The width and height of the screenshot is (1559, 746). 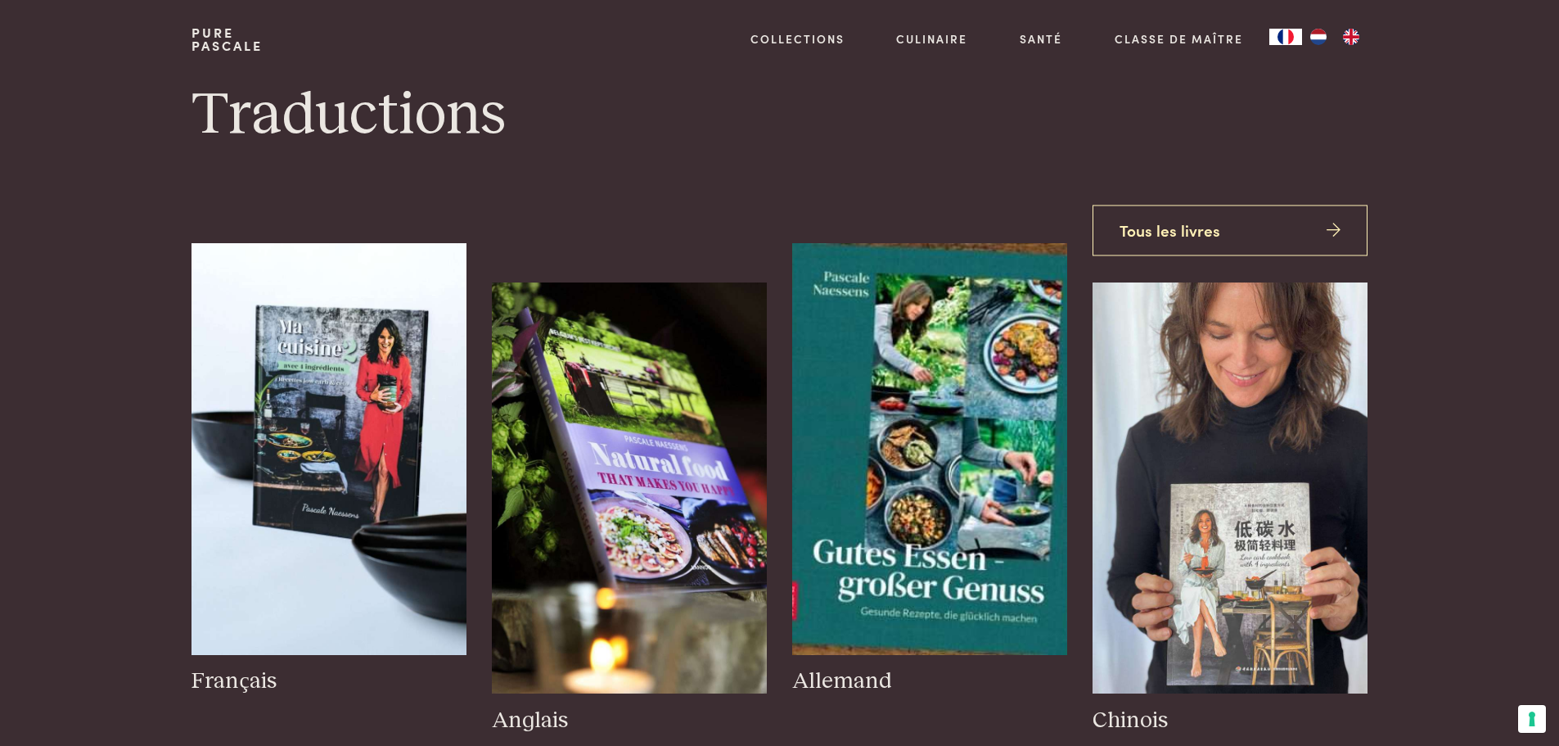 I want to click on a: Classe de maître, so click(x=1179, y=38).